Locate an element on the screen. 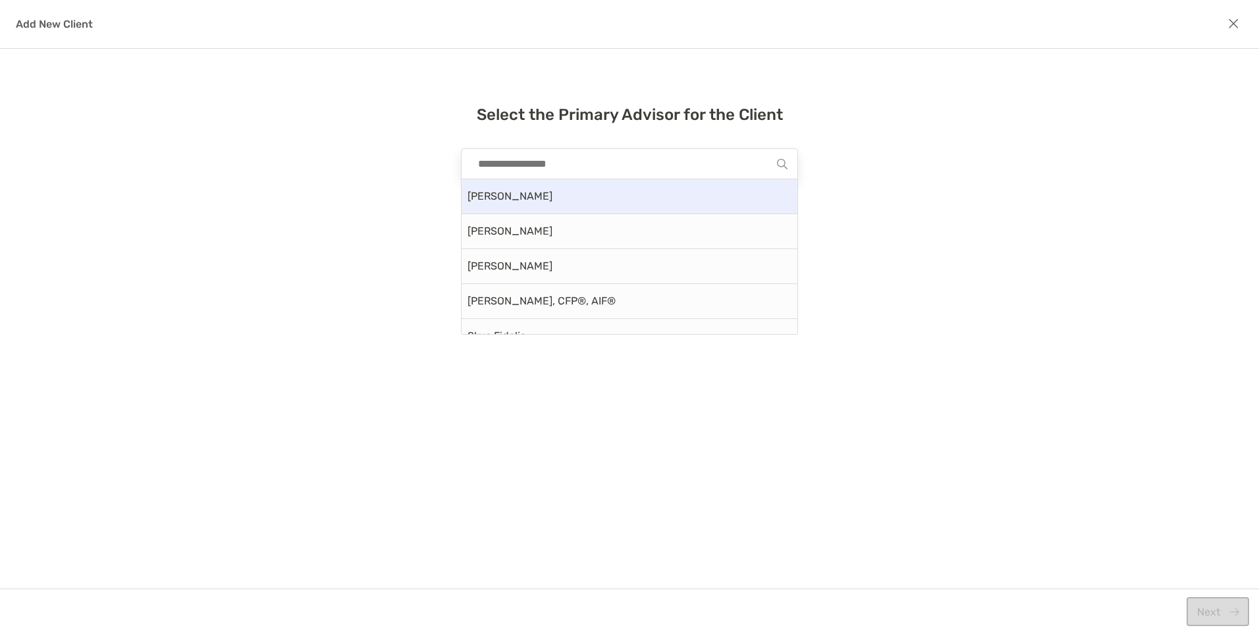  img: Search Icon is located at coordinates (782, 164).